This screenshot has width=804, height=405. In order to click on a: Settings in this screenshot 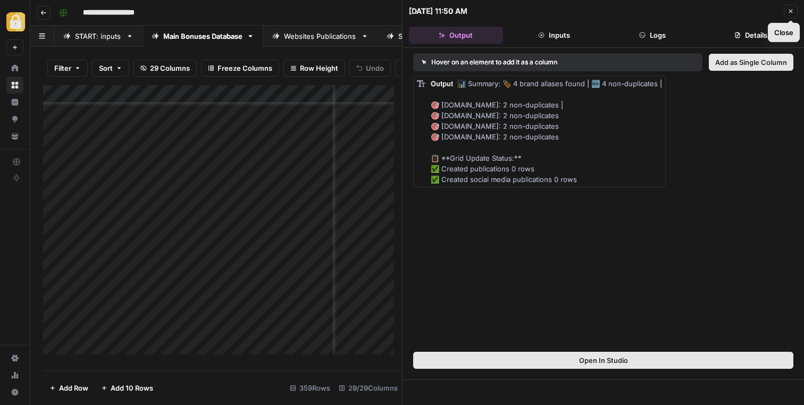, I will do `click(15, 358)`.